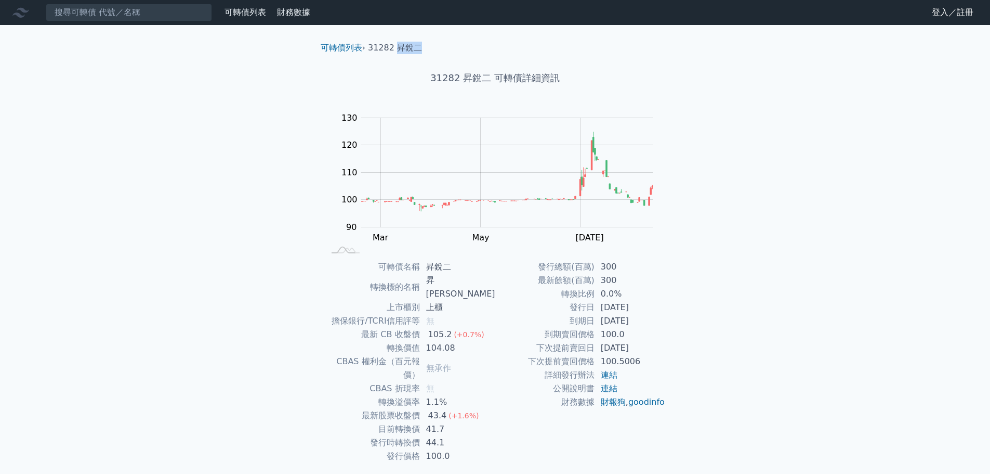 This screenshot has width=990, height=474. Describe the element at coordinates (503, 188) in the screenshot. I see `g: Chart` at that location.